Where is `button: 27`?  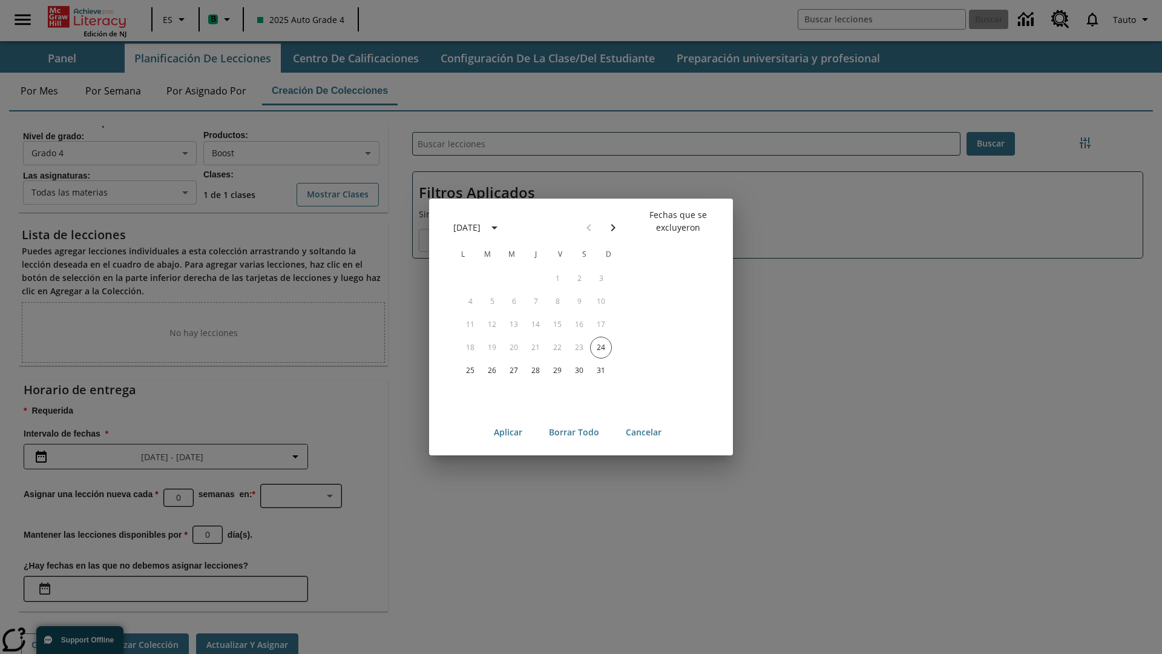
button: 27 is located at coordinates (514, 370).